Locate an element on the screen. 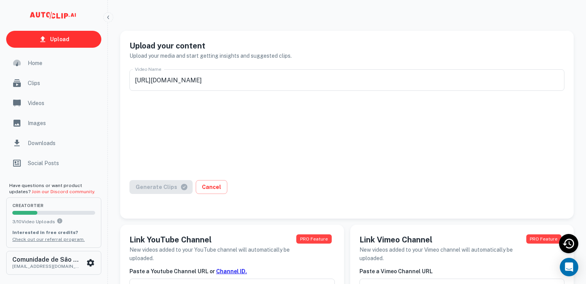  svg: You can upload 10 videos per month on the creator tier. Upgrade to upload more. is located at coordinates (60, 221).